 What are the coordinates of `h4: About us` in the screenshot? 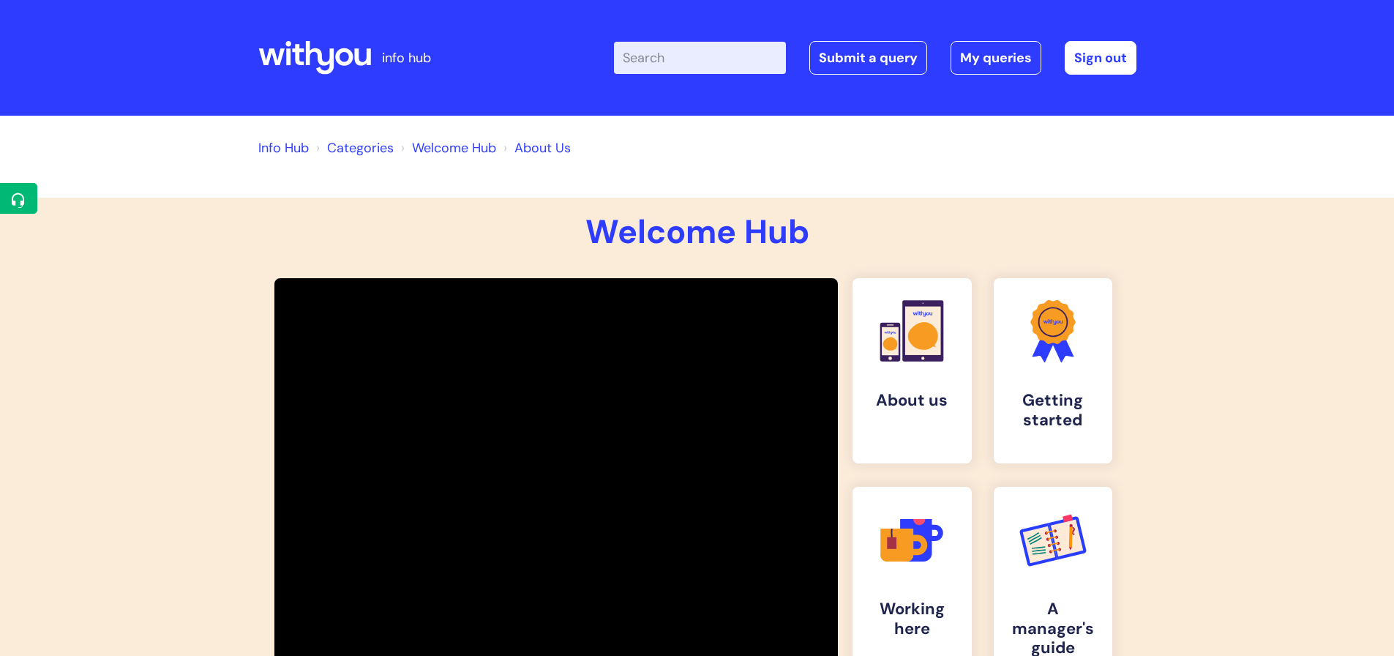 It's located at (912, 400).